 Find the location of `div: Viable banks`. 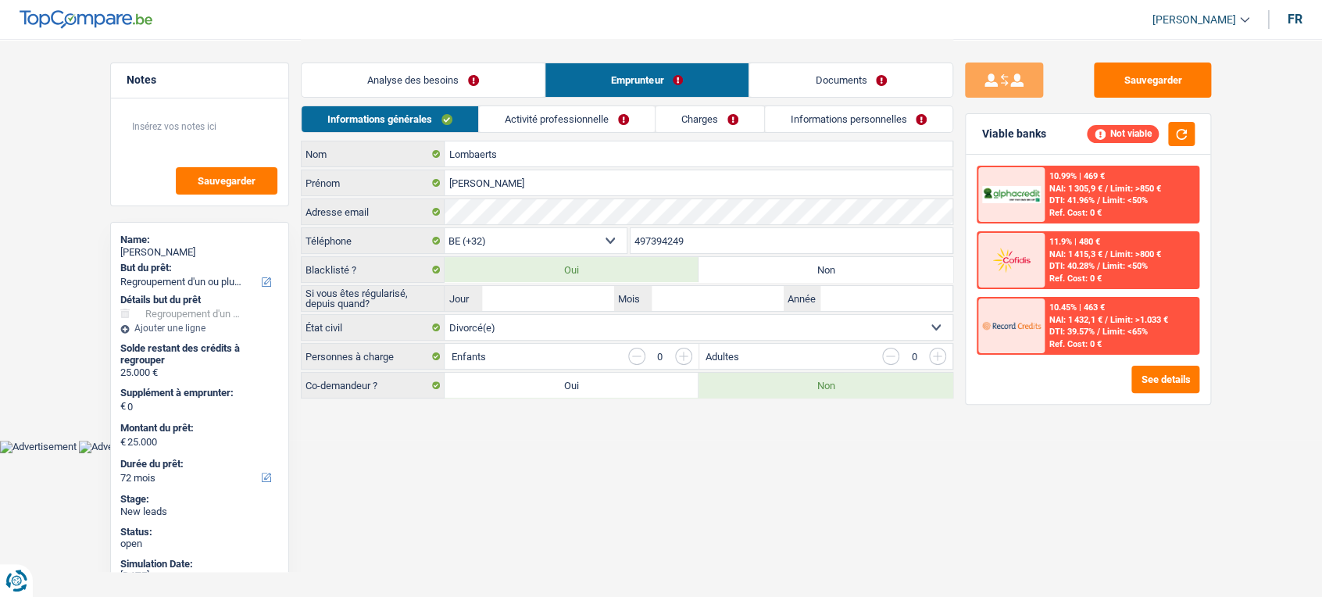

div: Viable banks is located at coordinates (1014, 134).